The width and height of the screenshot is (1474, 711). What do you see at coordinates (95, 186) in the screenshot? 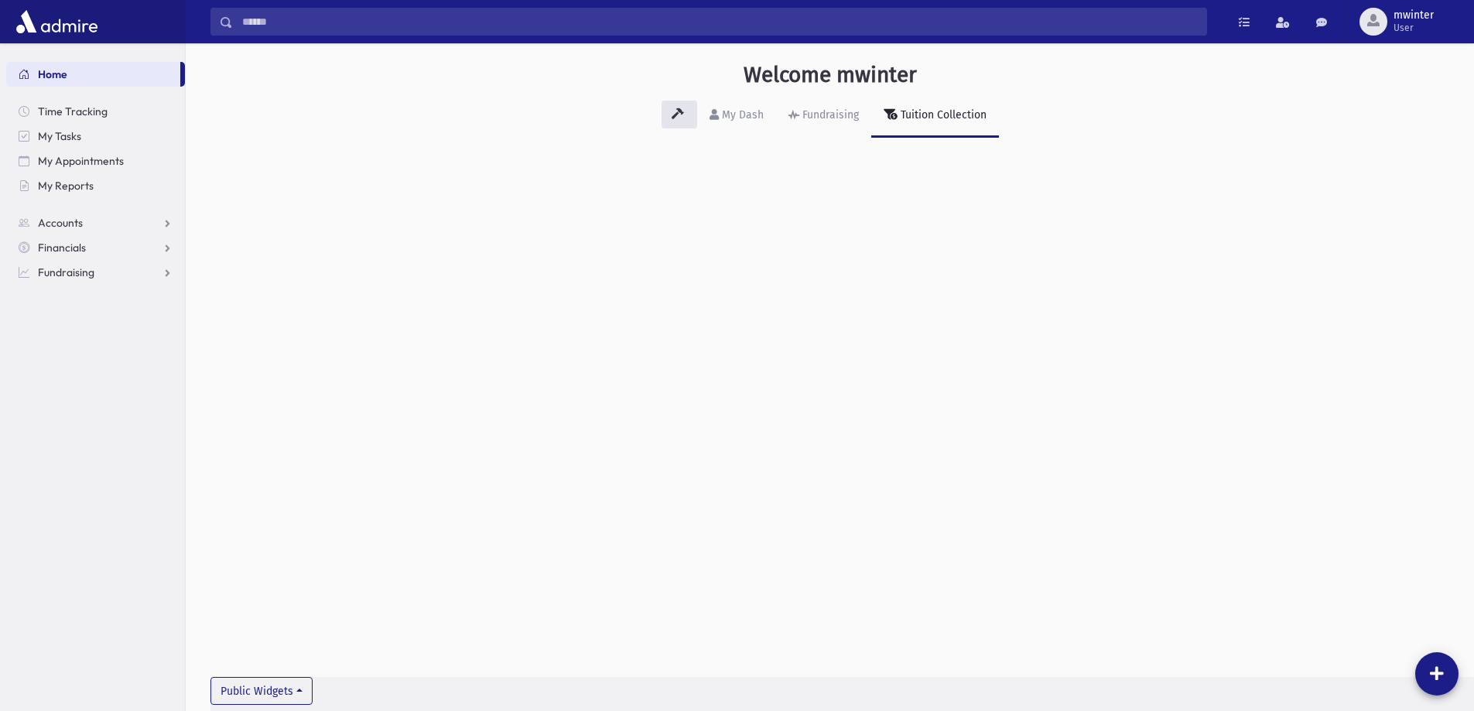
I see `a: My Reports` at bounding box center [95, 186].